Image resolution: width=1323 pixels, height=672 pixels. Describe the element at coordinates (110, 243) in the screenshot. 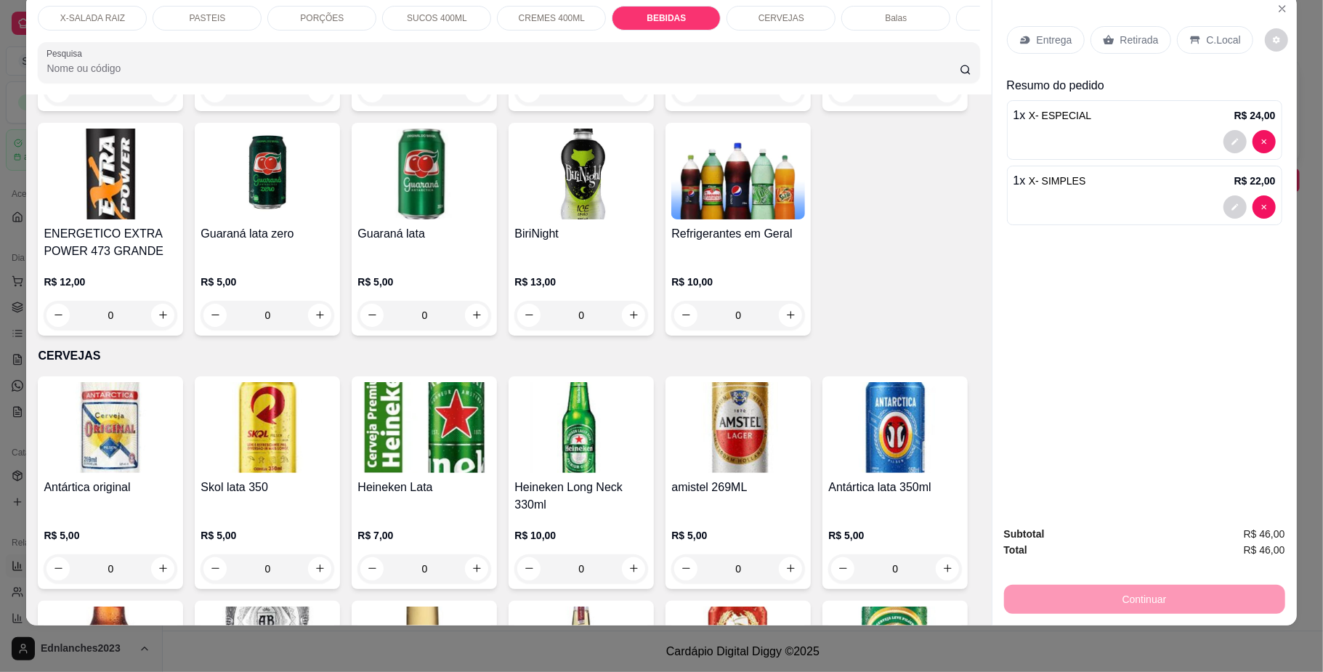

I see `h4: ENERGETICO EXTRA POWER 473 GRANDE` at that location.